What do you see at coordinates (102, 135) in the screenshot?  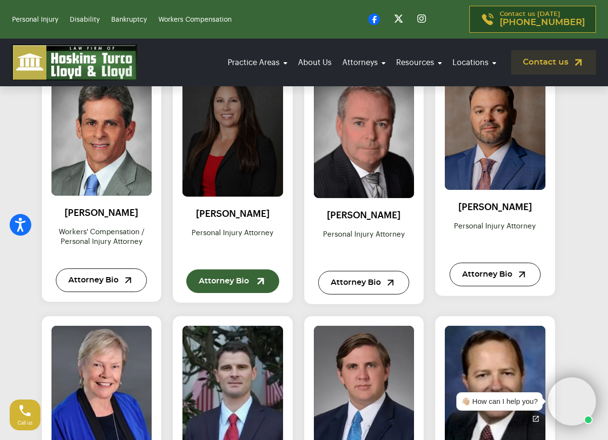 I see `a: ronald_fanaro` at bounding box center [102, 135].